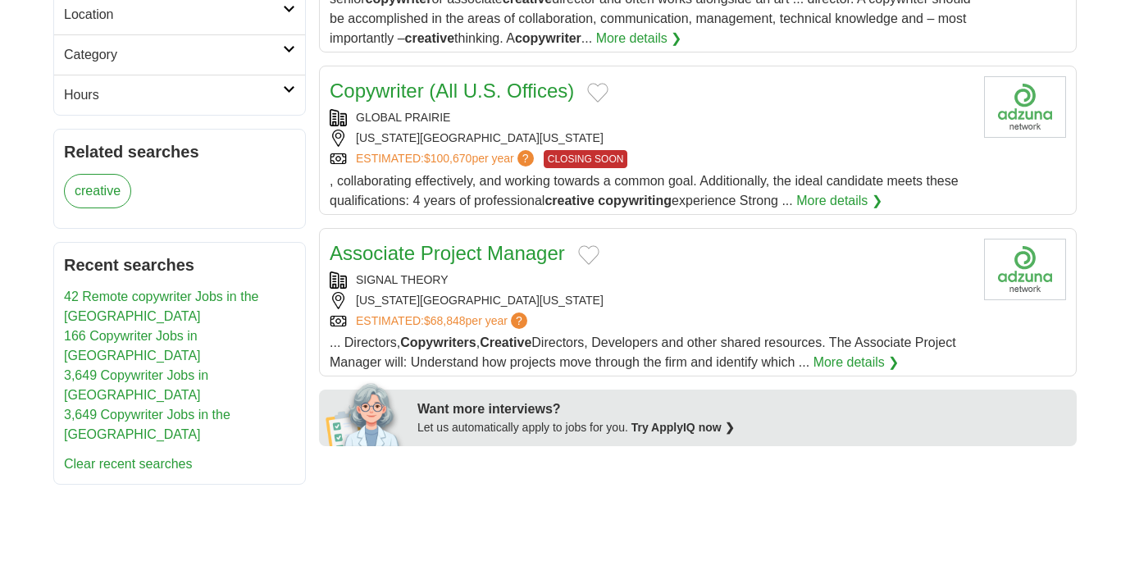  What do you see at coordinates (650, 280) in the screenshot?
I see `div: SIGNAL THEORY` at bounding box center [650, 280].